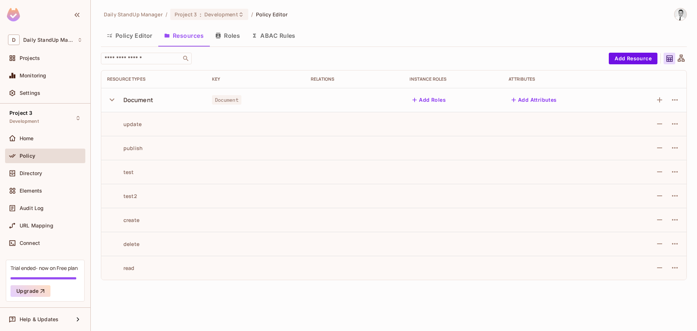 The height and width of the screenshot is (331, 697). What do you see at coordinates (30, 93) in the screenshot?
I see `span: Settings` at bounding box center [30, 93].